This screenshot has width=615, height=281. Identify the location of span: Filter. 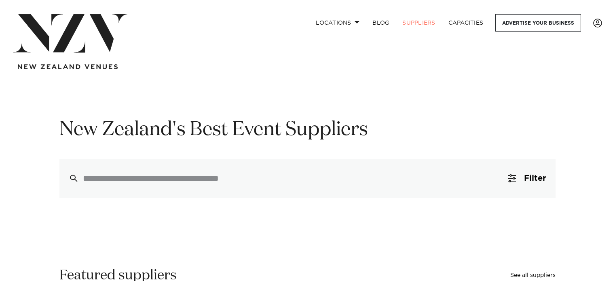
(535, 178).